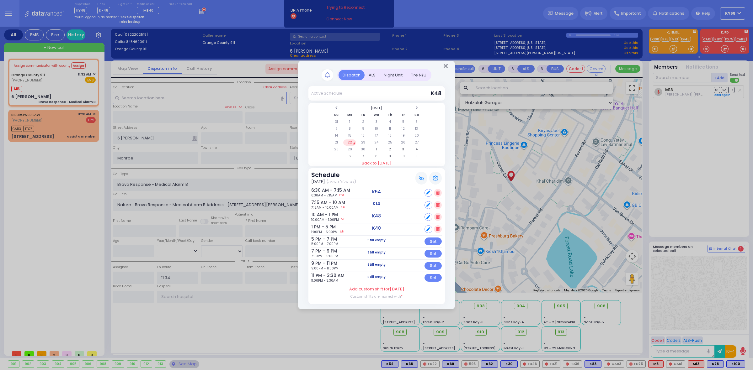 The image size is (753, 370). What do you see at coordinates (325, 281) in the screenshot?
I see `span: 11:00PM - 3:30AM` at bounding box center [325, 281].